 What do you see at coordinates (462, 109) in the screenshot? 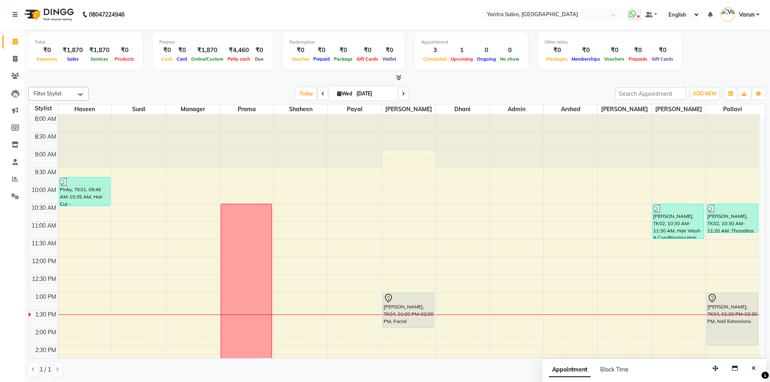
I see `span: Dhani` at bounding box center [462, 109].